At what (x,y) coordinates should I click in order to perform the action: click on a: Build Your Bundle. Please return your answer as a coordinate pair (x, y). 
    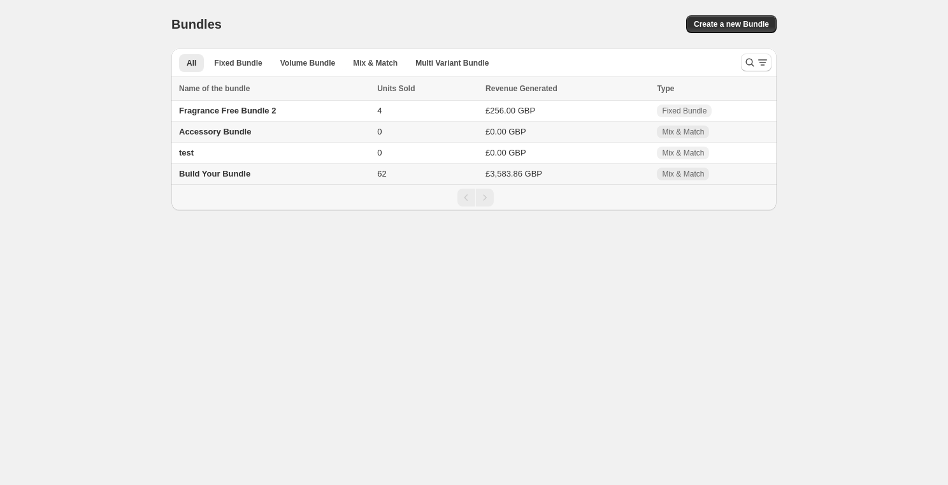
    Looking at the image, I should click on (215, 173).